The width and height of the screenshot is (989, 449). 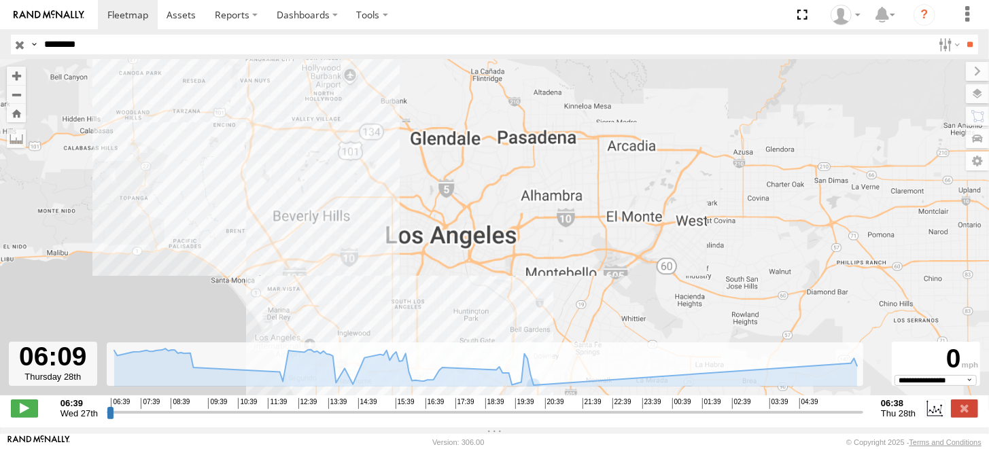 I want to click on span: 14:39, so click(x=368, y=404).